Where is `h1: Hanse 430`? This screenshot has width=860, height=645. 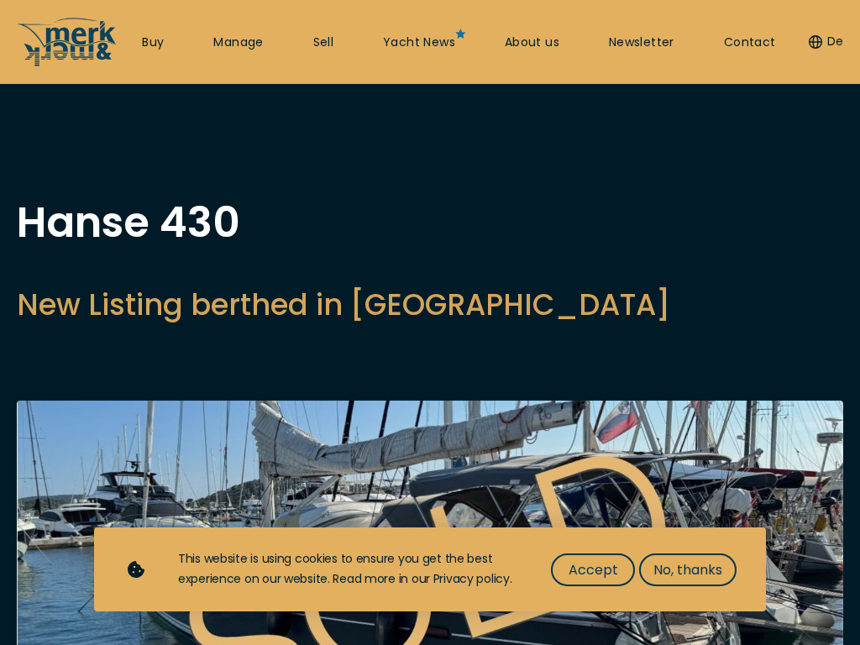 h1: Hanse 430 is located at coordinates (343, 223).